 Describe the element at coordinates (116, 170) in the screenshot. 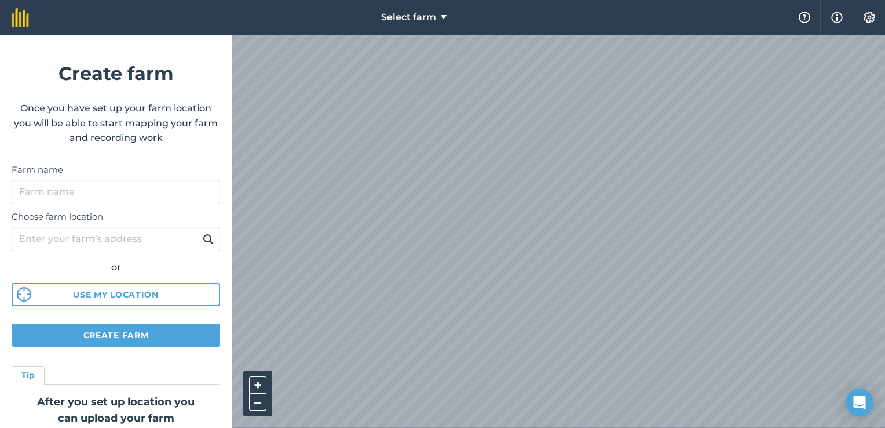

I see `label: Farm name` at that location.